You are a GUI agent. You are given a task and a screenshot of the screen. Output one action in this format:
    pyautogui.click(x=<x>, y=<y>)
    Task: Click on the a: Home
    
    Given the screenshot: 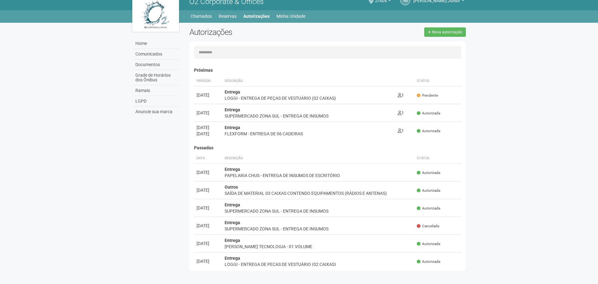 What is the action you would take?
    pyautogui.click(x=157, y=44)
    